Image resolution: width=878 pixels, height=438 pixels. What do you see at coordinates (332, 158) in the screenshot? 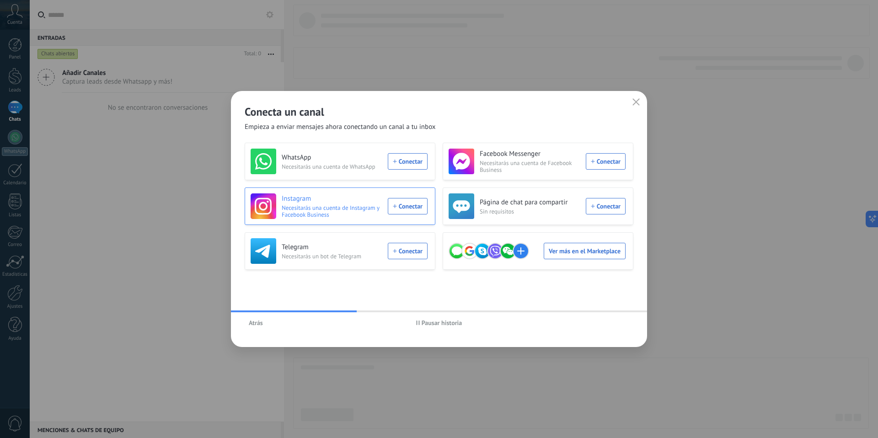
I see `h3: WhatsApp` at bounding box center [332, 158].